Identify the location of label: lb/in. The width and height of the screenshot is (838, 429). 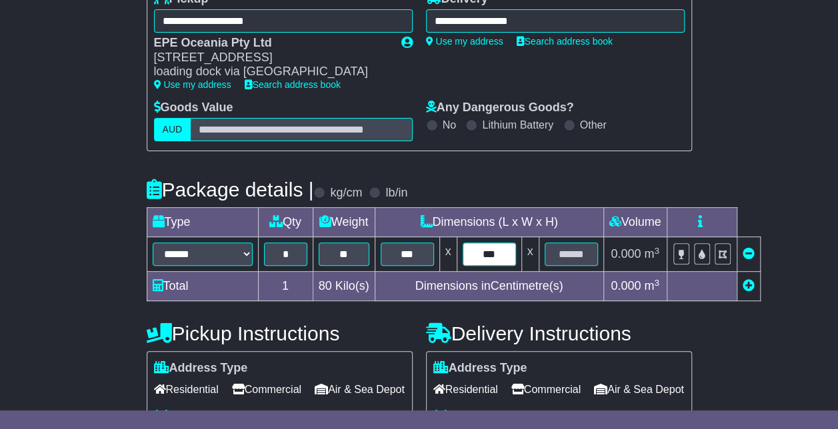
(396, 193).